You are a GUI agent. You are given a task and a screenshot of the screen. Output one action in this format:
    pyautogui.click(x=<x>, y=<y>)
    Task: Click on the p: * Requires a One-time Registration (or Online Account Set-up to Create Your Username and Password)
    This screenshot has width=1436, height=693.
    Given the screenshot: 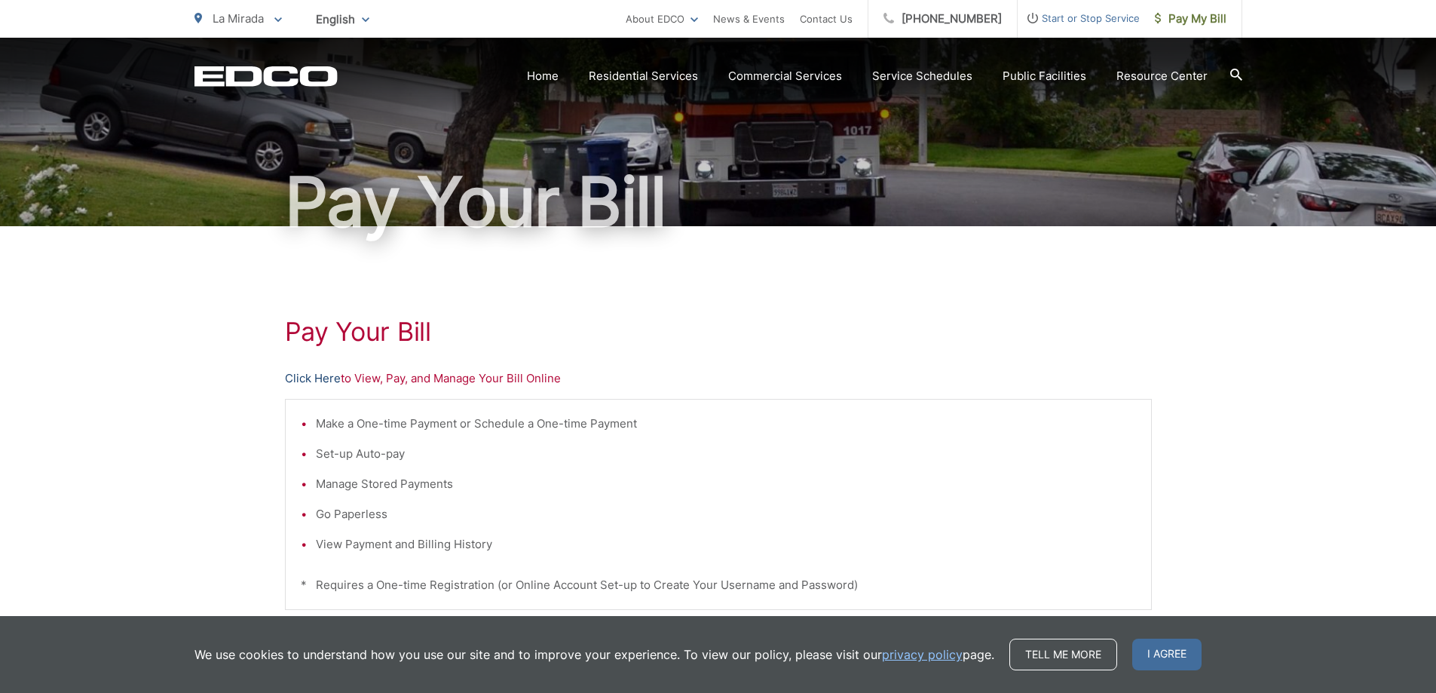 What is the action you would take?
    pyautogui.click(x=718, y=585)
    